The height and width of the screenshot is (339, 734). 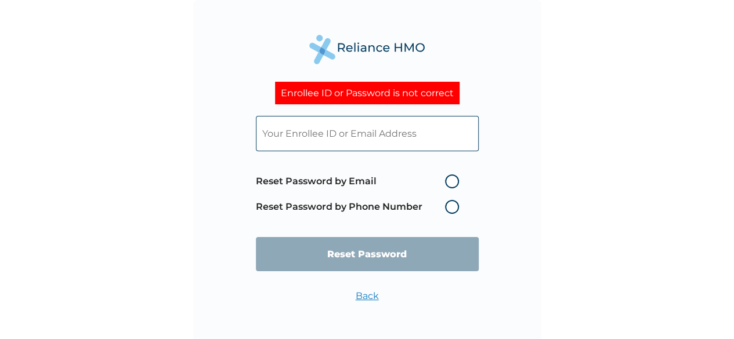 I want to click on img: Reliance Health's Logo, so click(x=367, y=49).